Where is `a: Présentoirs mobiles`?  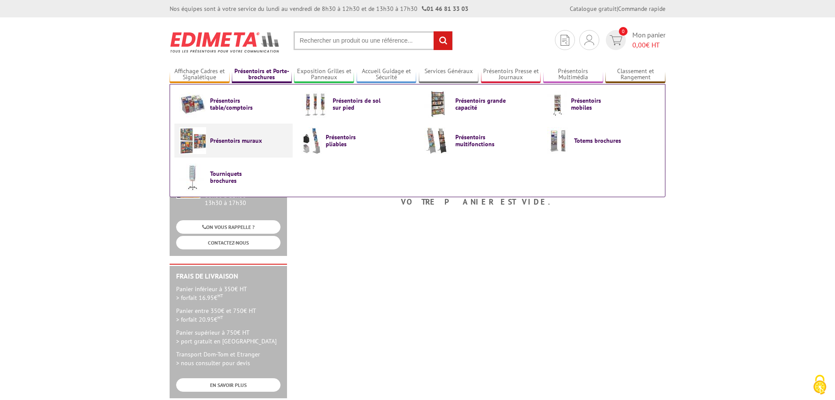 a: Présentoirs mobiles is located at coordinates (601, 104).